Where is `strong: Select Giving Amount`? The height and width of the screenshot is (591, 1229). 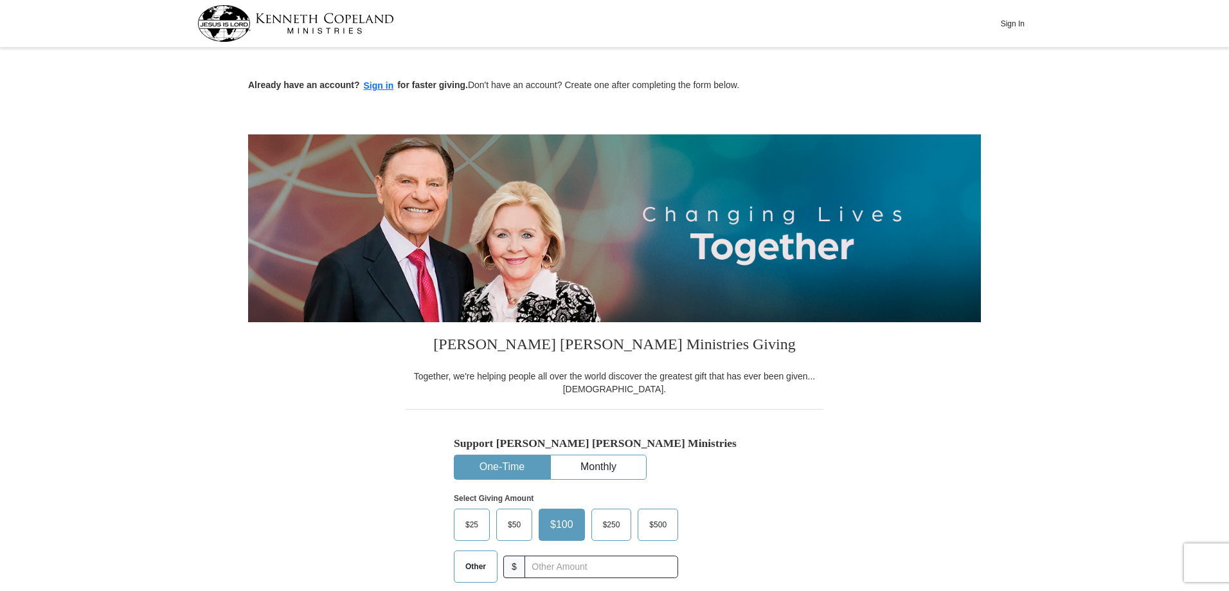 strong: Select Giving Amount is located at coordinates (493, 498).